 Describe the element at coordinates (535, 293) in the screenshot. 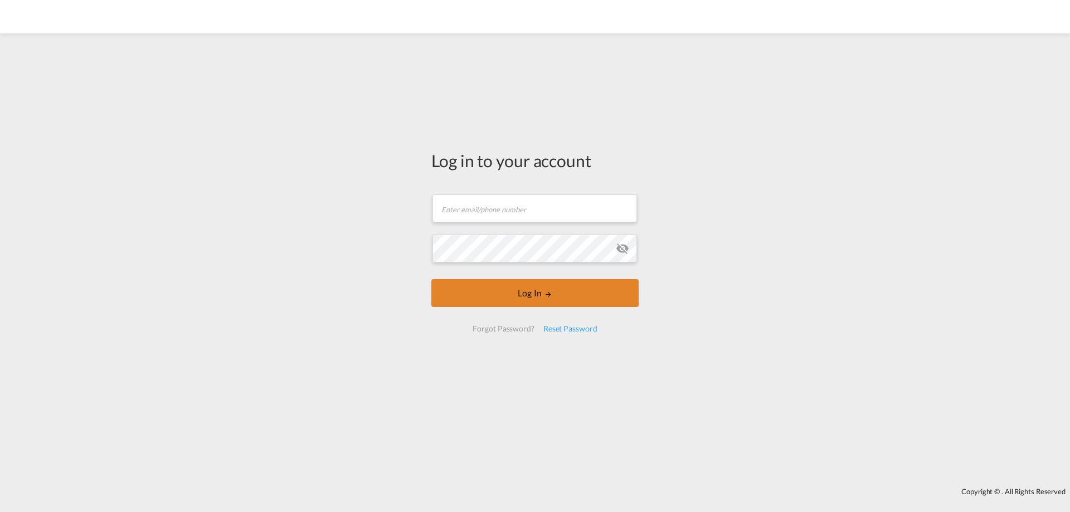

I see `button: LOGIN` at that location.